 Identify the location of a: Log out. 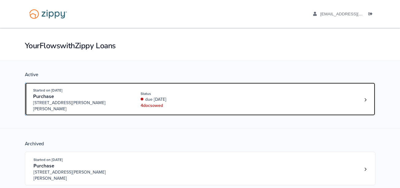
(372, 15).